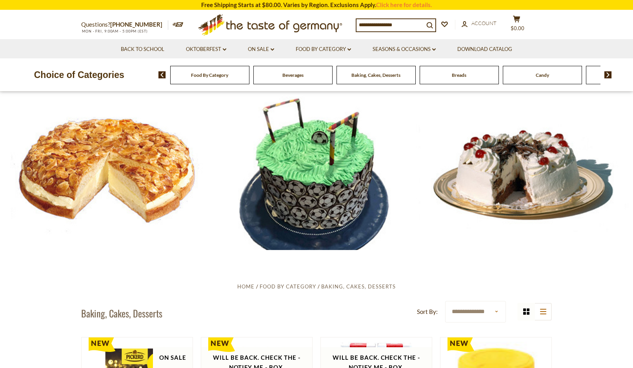 The height and width of the screenshot is (368, 633). What do you see at coordinates (293, 75) in the screenshot?
I see `a: Beverages` at bounding box center [293, 75].